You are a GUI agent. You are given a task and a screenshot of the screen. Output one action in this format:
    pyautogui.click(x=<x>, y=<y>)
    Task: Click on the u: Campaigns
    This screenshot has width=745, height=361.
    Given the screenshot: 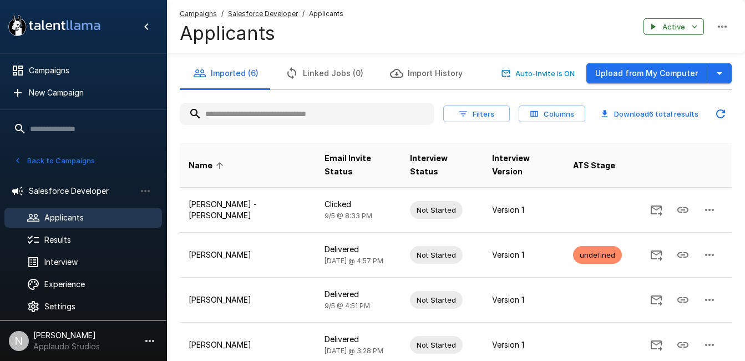 What is the action you would take?
    pyautogui.click(x=198, y=13)
    